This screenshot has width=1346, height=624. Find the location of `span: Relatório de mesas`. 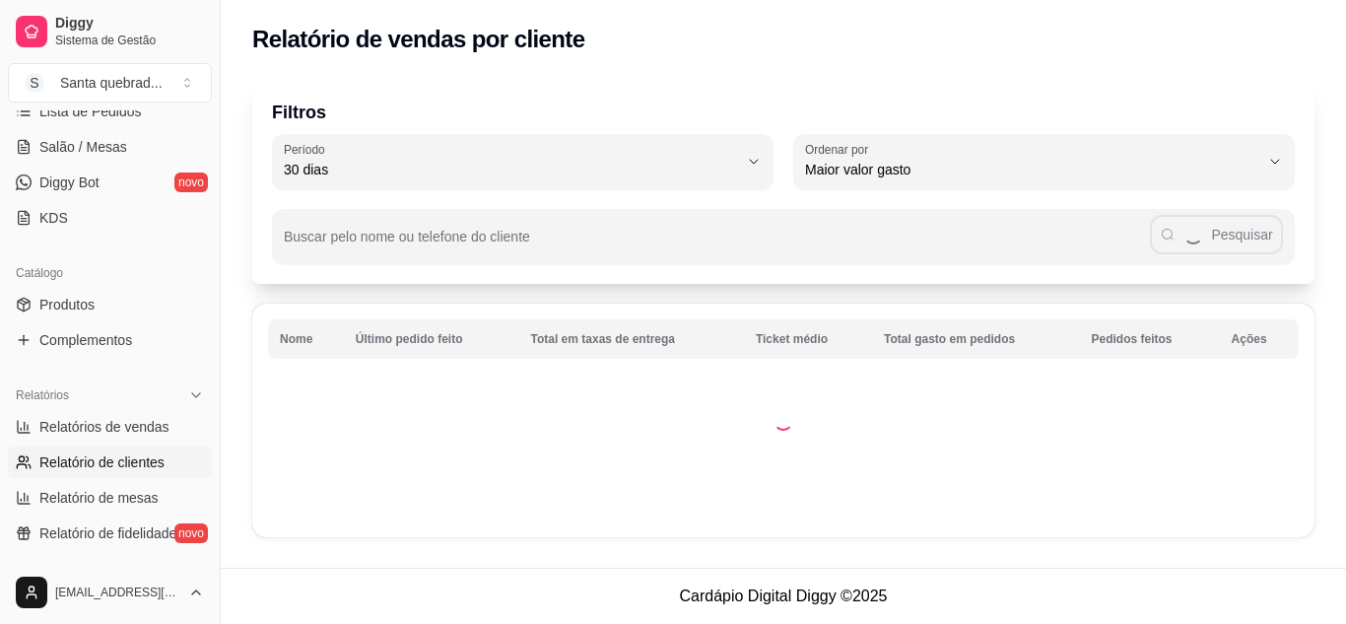

span: Relatório de mesas is located at coordinates (99, 497).